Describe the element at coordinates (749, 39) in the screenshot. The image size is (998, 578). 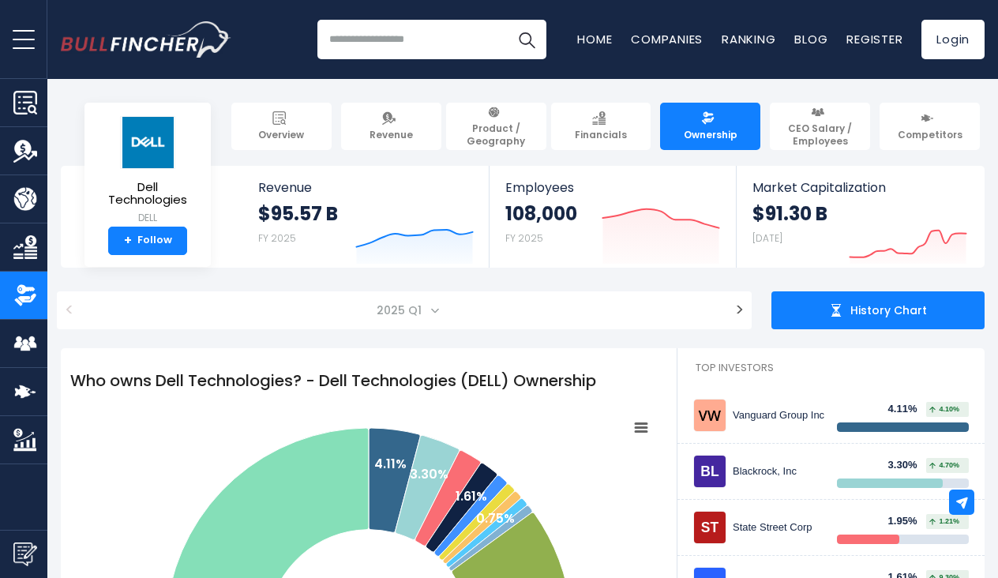
I see `a: Ranking` at that location.